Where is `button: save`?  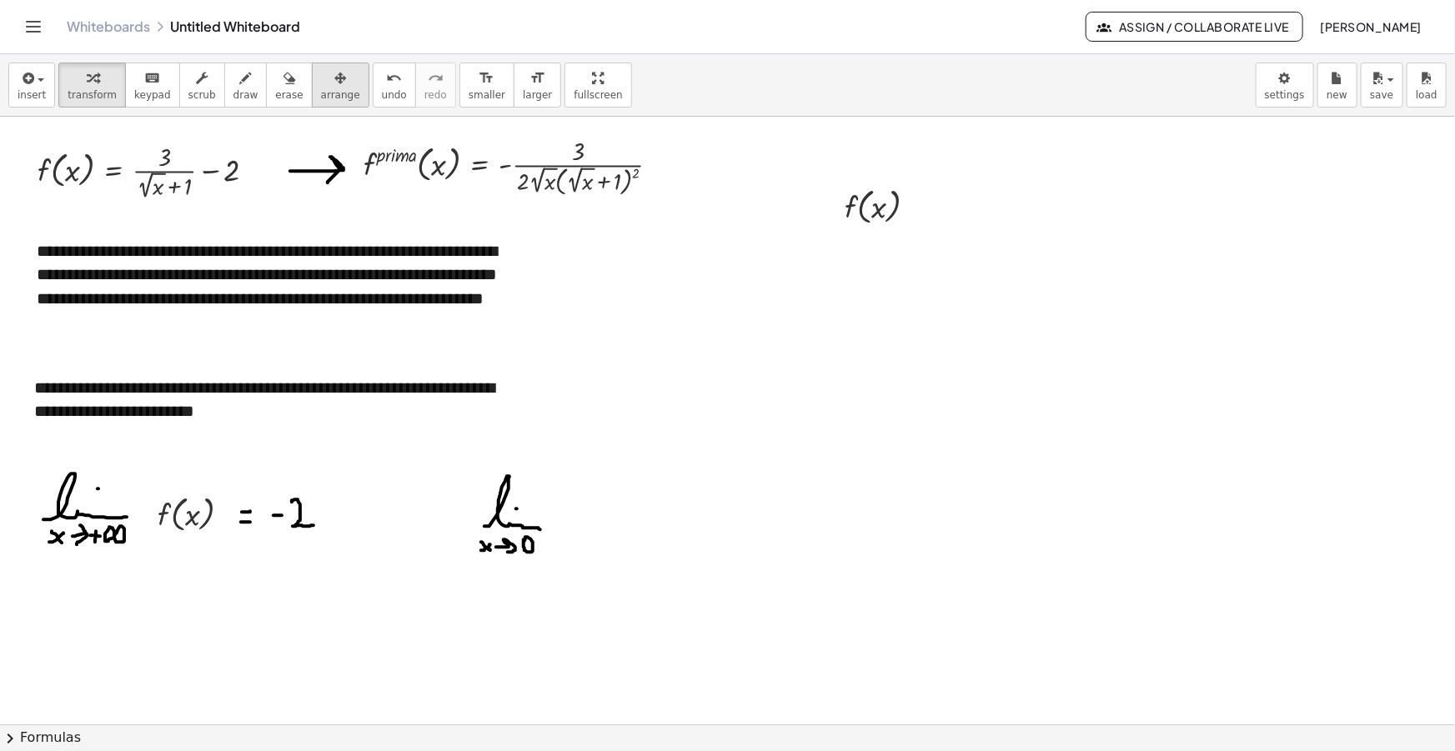 button: save is located at coordinates (1381, 85).